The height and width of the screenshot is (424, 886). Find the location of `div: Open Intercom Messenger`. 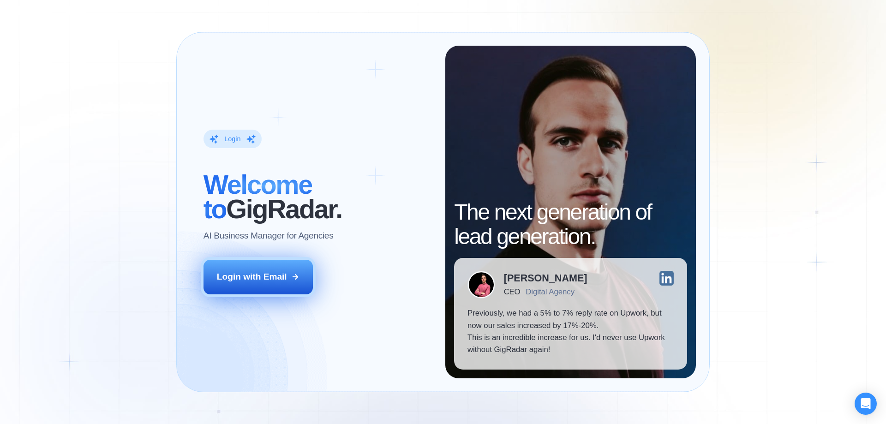

div: Open Intercom Messenger is located at coordinates (866, 404).